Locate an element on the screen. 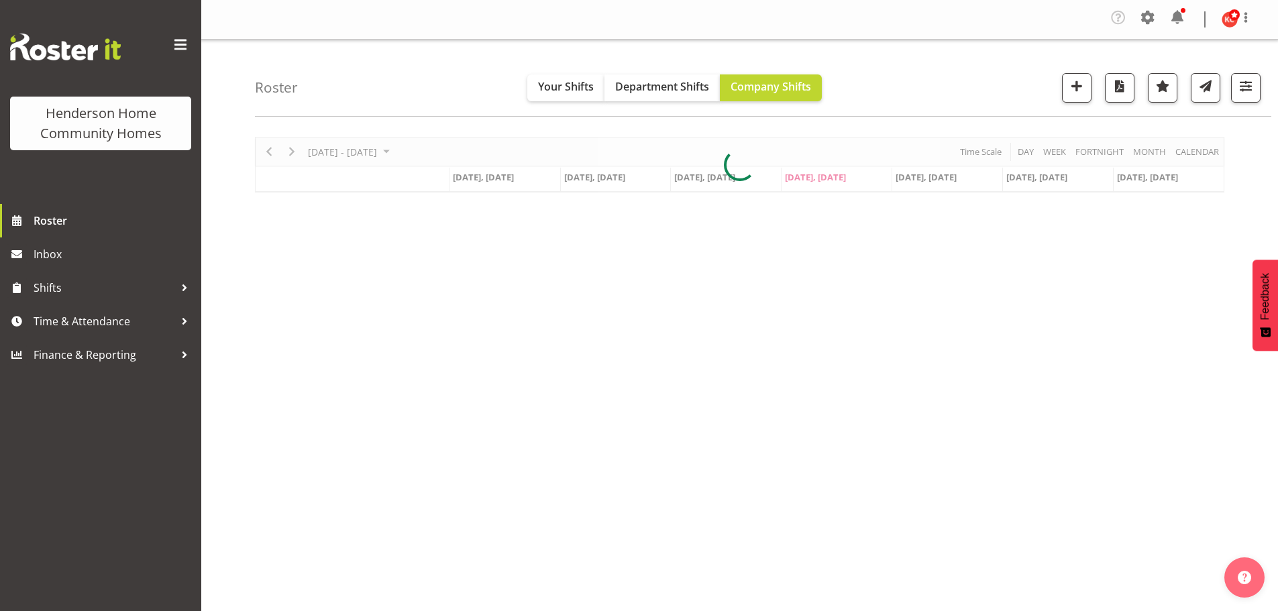  span: Company Shifts is located at coordinates (771, 87).